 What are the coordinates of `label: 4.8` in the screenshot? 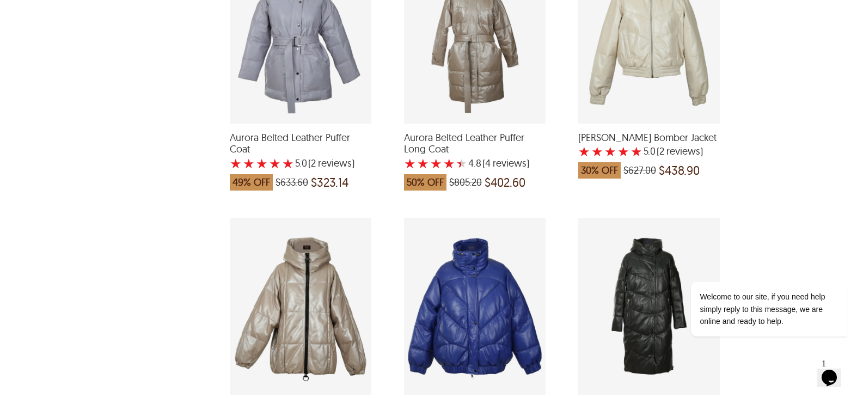 It's located at (475, 163).